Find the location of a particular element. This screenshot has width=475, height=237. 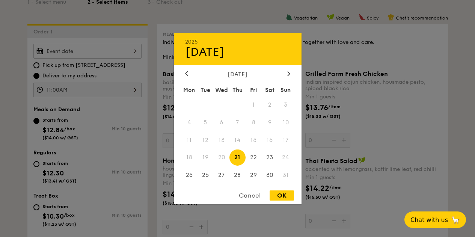

span: 31 is located at coordinates (286, 175).